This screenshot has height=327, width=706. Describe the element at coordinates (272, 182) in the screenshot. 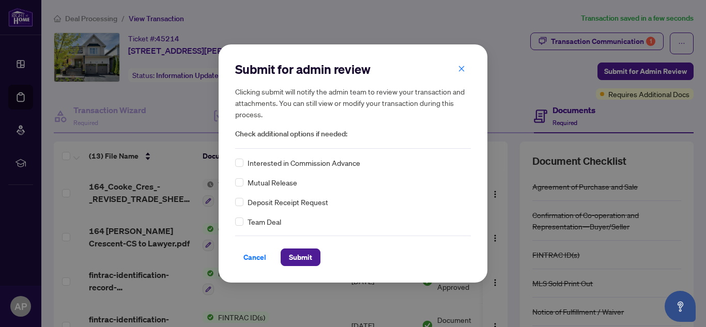

I see `span: Mutual Release` at that location.